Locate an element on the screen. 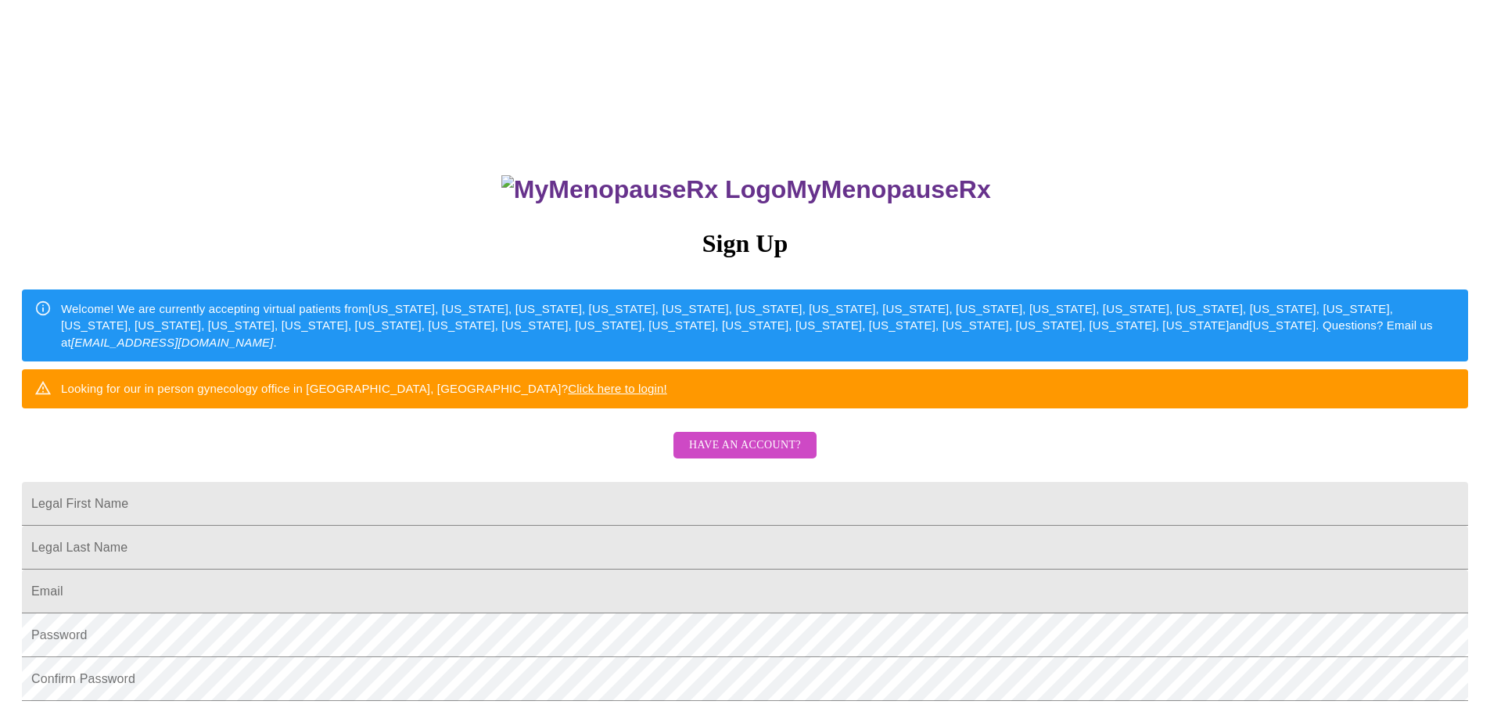 The height and width of the screenshot is (719, 1490). button: Have an account? is located at coordinates (745, 445).